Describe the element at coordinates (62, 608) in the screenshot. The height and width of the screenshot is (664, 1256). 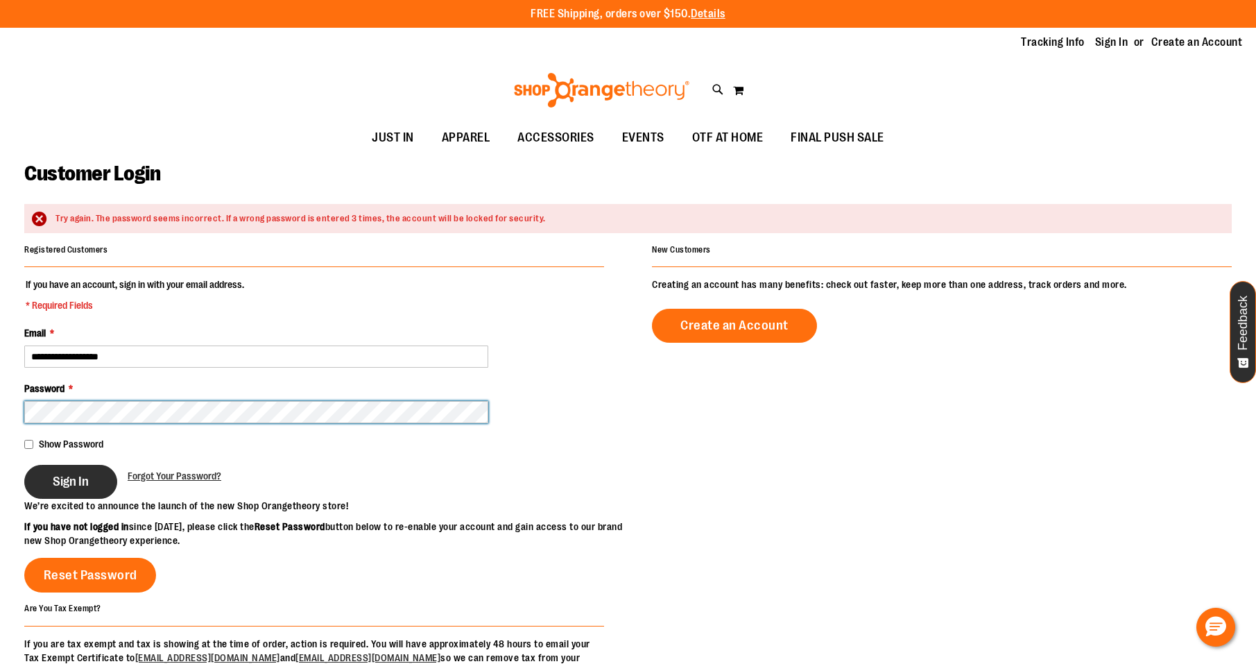
I see `strong: Are You Tax Exempt?` at that location.